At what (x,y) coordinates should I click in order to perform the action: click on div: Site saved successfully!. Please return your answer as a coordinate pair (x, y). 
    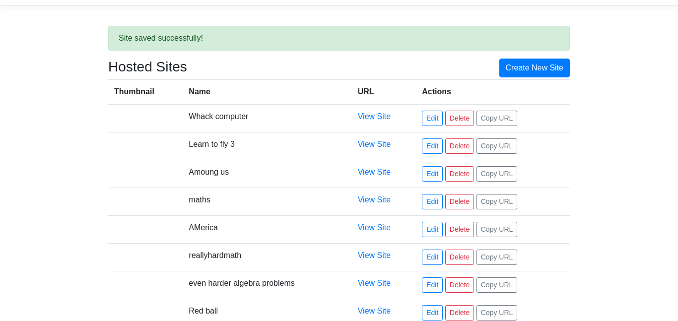
    Looking at the image, I should click on (339, 38).